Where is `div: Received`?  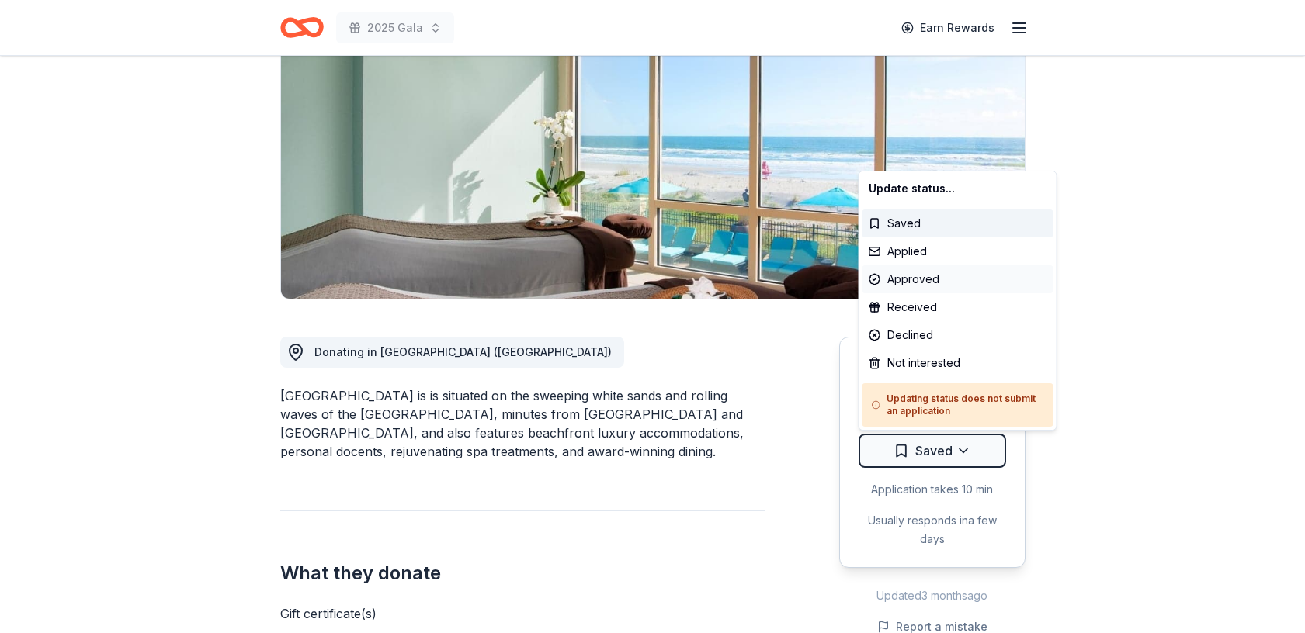 div: Received is located at coordinates (958, 307).